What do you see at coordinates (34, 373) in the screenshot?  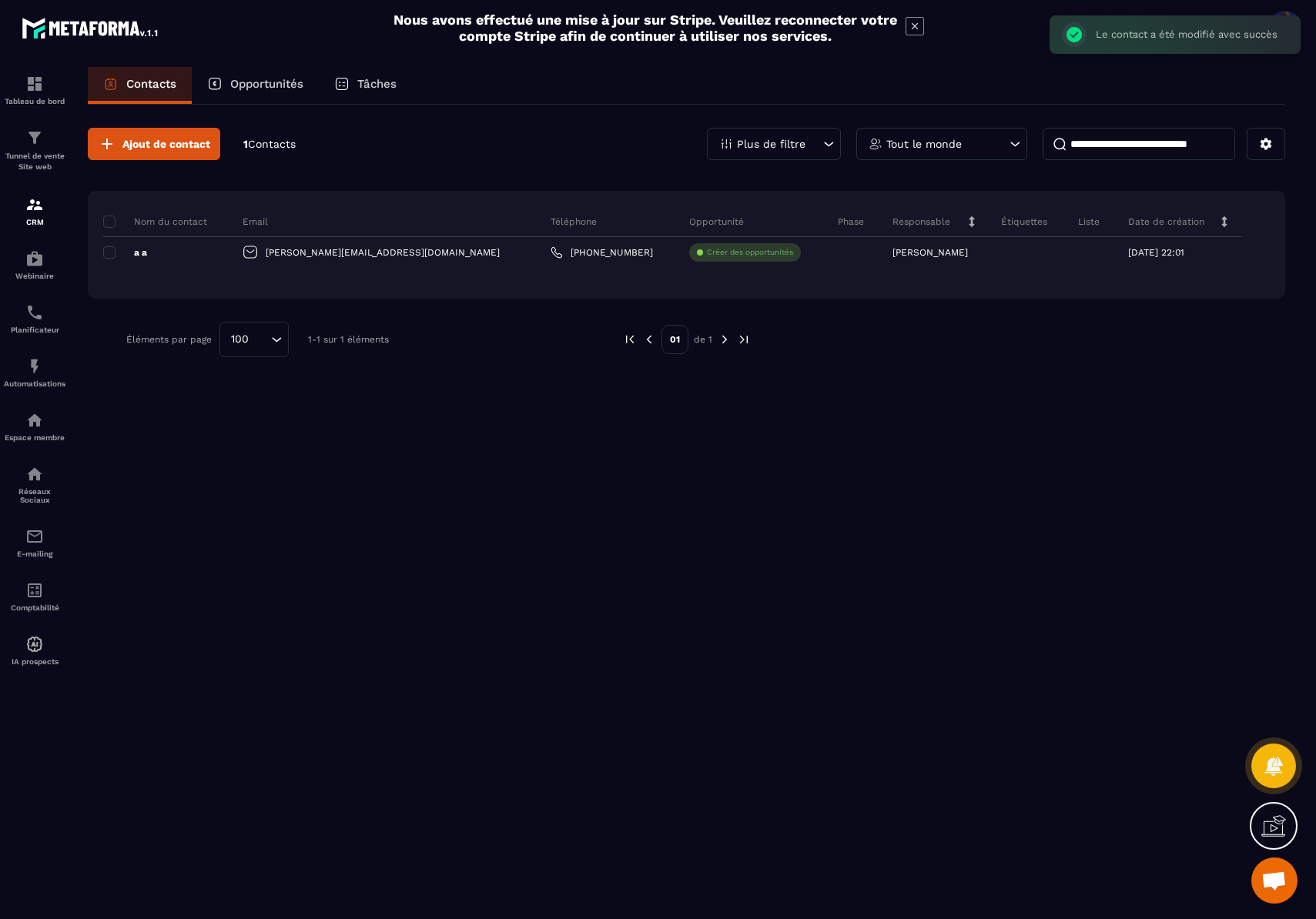 I see `a: automationsautomationsAutomatisations` at bounding box center [34, 373].